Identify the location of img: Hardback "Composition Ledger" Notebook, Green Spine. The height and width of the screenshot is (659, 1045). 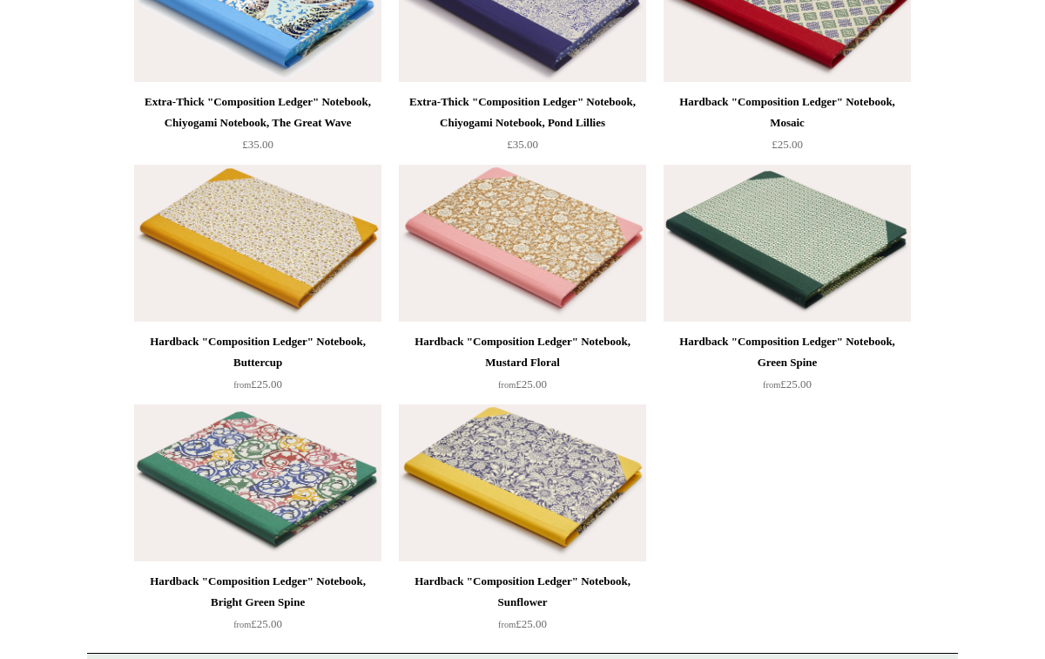
(788, 243).